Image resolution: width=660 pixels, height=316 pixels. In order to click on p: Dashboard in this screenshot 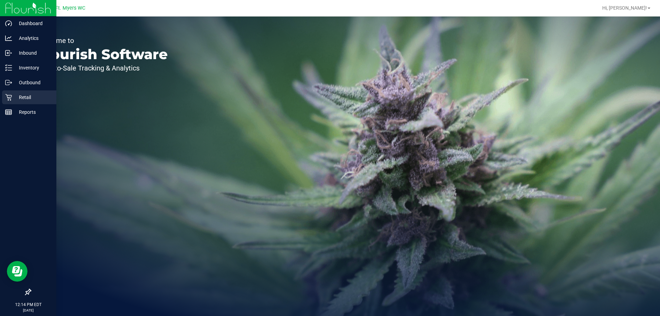, I will do `click(33, 23)`.